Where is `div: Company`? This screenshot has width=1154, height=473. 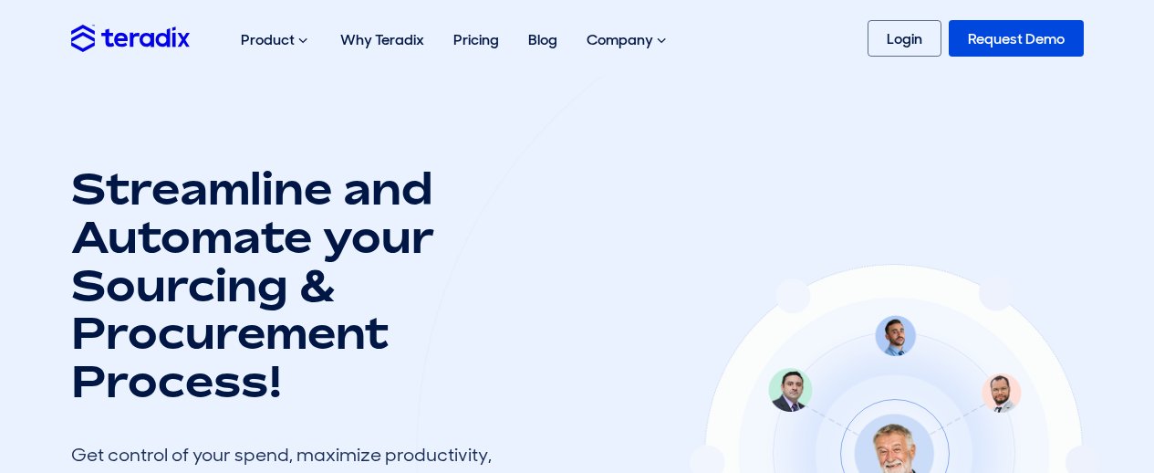 div: Company is located at coordinates (628, 40).